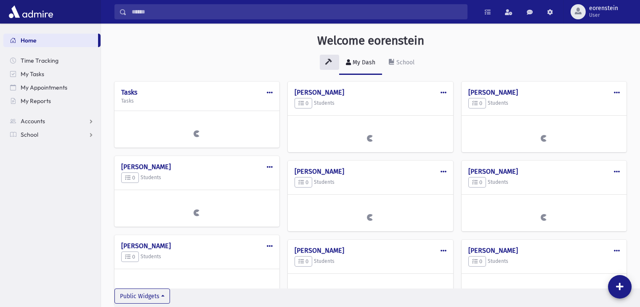 The image size is (640, 307). I want to click on a: Accounts, so click(52, 121).